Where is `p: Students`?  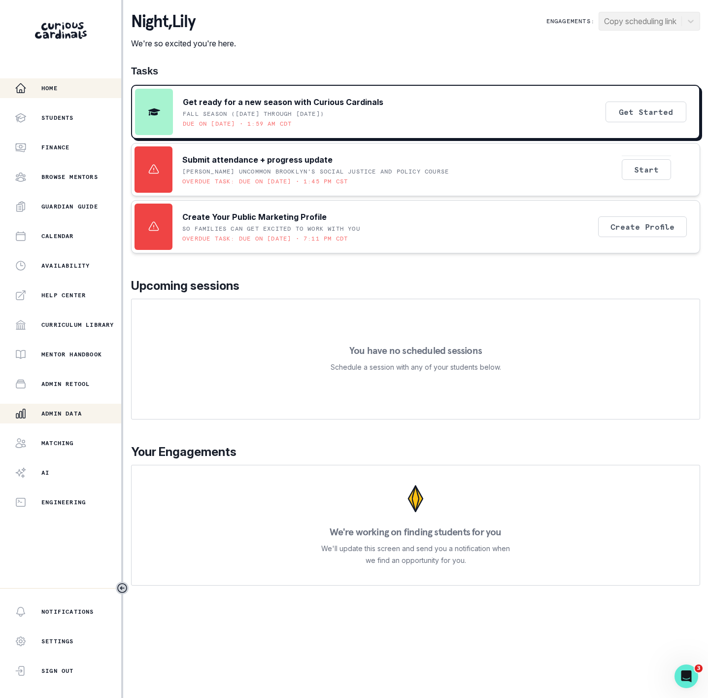 p: Students is located at coordinates (58, 118).